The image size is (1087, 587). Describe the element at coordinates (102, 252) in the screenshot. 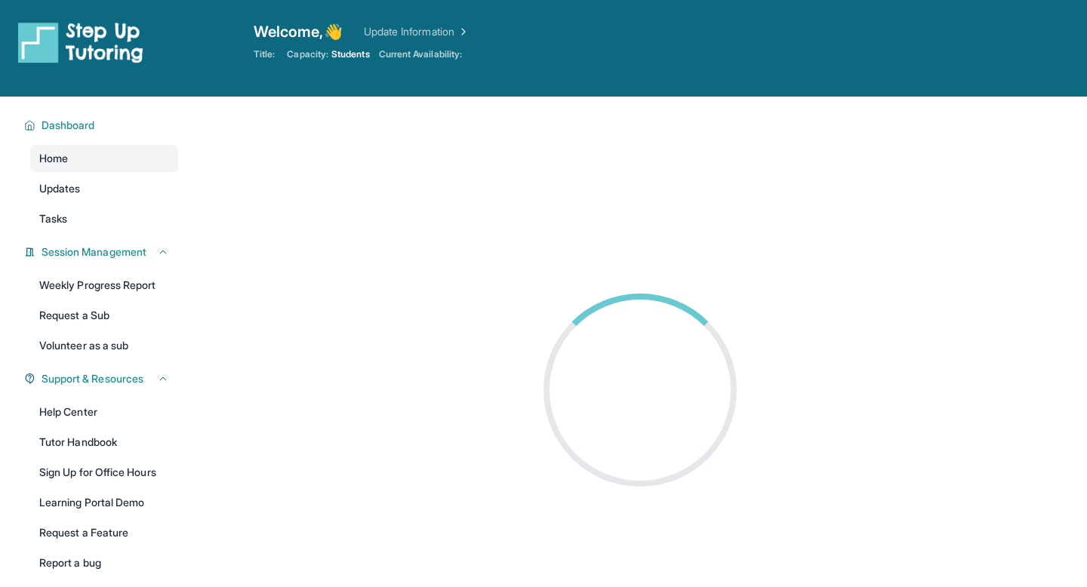

I see `button: Session Management` at that location.